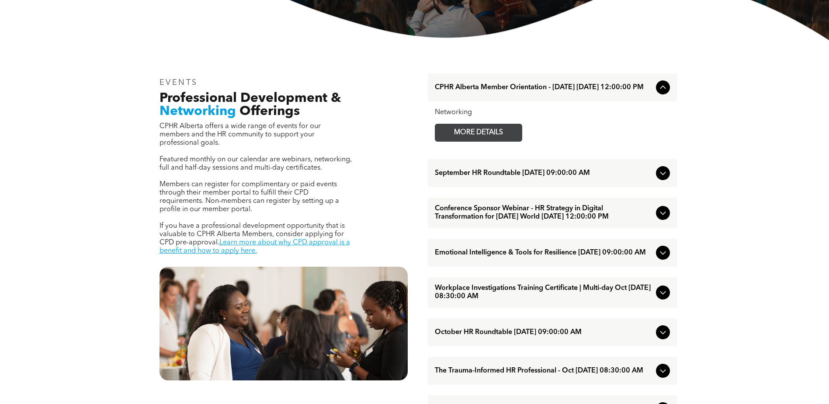 The image size is (829, 404). What do you see at coordinates (479, 132) in the screenshot?
I see `a: MORE DETAILS` at bounding box center [479, 132].